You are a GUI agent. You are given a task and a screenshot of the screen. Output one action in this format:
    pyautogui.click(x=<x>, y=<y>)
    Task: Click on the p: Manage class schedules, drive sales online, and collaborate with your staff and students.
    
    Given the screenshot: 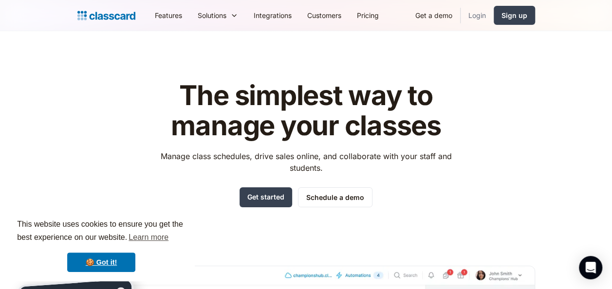 What is the action you would take?
    pyautogui.click(x=306, y=162)
    